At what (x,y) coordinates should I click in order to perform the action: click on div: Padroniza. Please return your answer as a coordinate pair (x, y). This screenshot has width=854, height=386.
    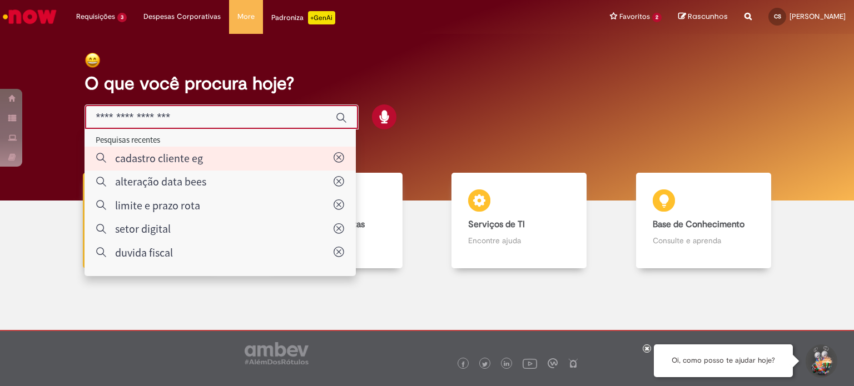
    Looking at the image, I should click on (303, 18).